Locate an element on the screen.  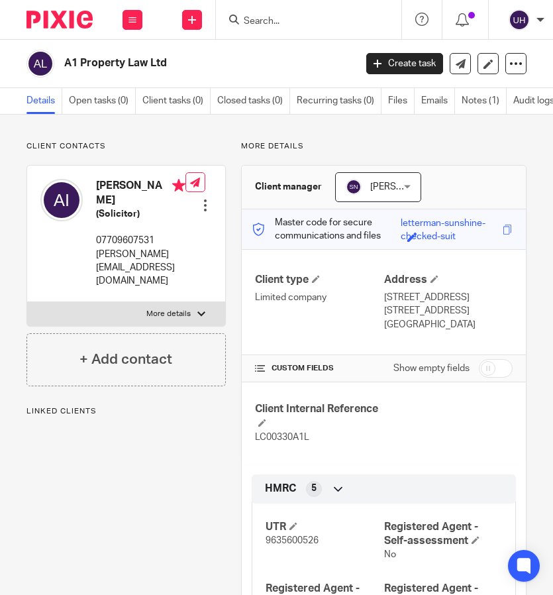
h3: Client manager is located at coordinates (288, 187).